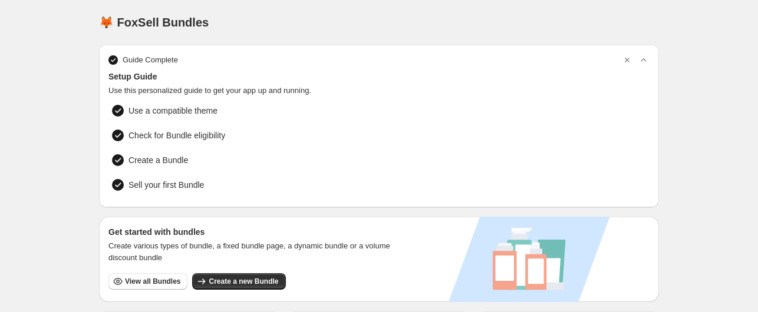 This screenshot has width=758, height=312. I want to click on span: Use a compatible theme, so click(173, 111).